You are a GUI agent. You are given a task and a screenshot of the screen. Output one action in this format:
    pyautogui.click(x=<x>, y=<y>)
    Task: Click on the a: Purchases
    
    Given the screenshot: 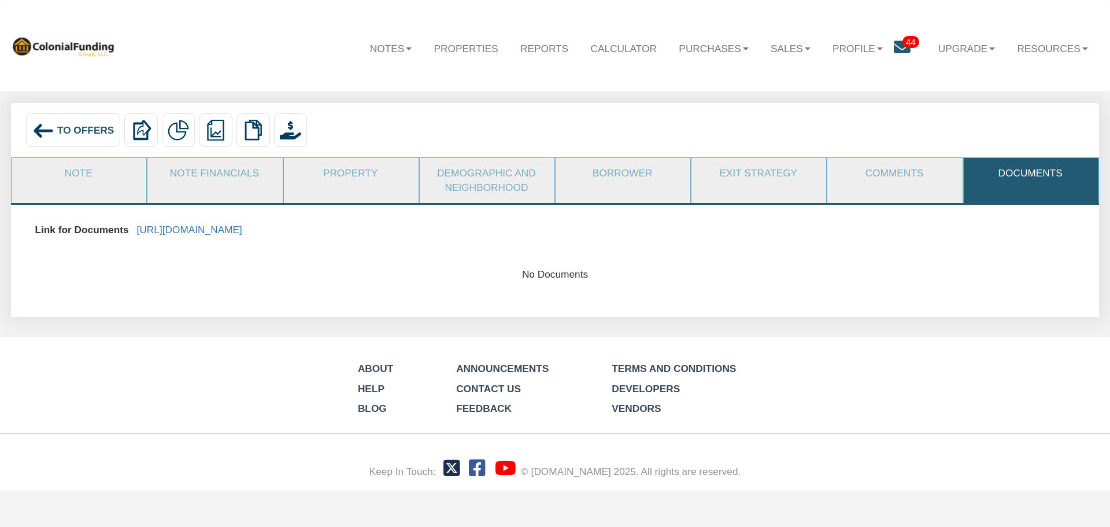 What is the action you would take?
    pyautogui.click(x=713, y=48)
    